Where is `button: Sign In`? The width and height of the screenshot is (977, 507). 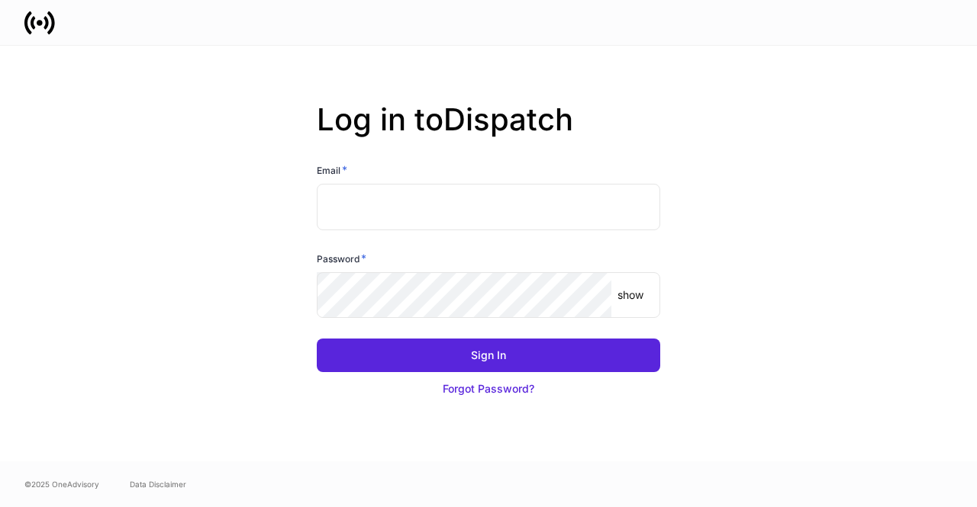 button: Sign In is located at coordinates (488, 356).